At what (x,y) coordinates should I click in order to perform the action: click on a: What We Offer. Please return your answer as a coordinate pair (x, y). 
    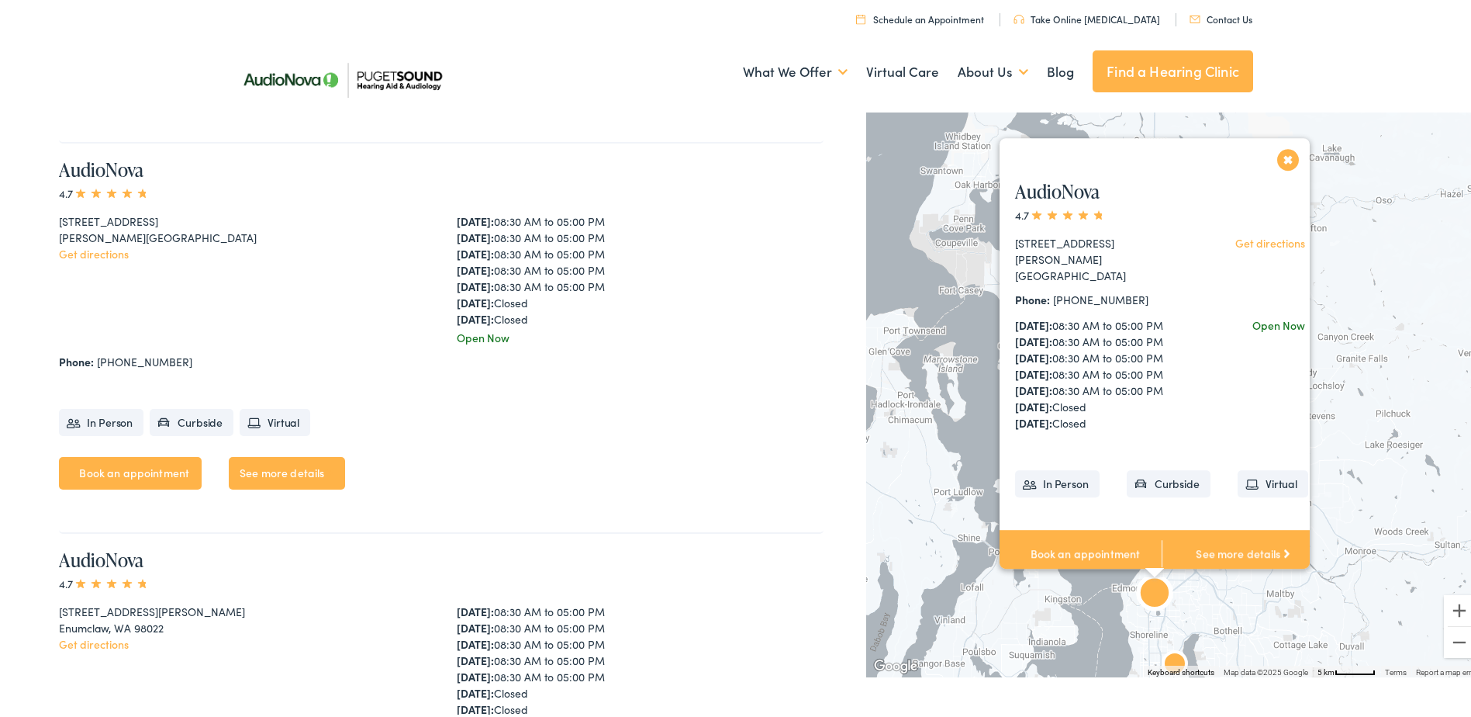
    Looking at the image, I should click on (795, 69).